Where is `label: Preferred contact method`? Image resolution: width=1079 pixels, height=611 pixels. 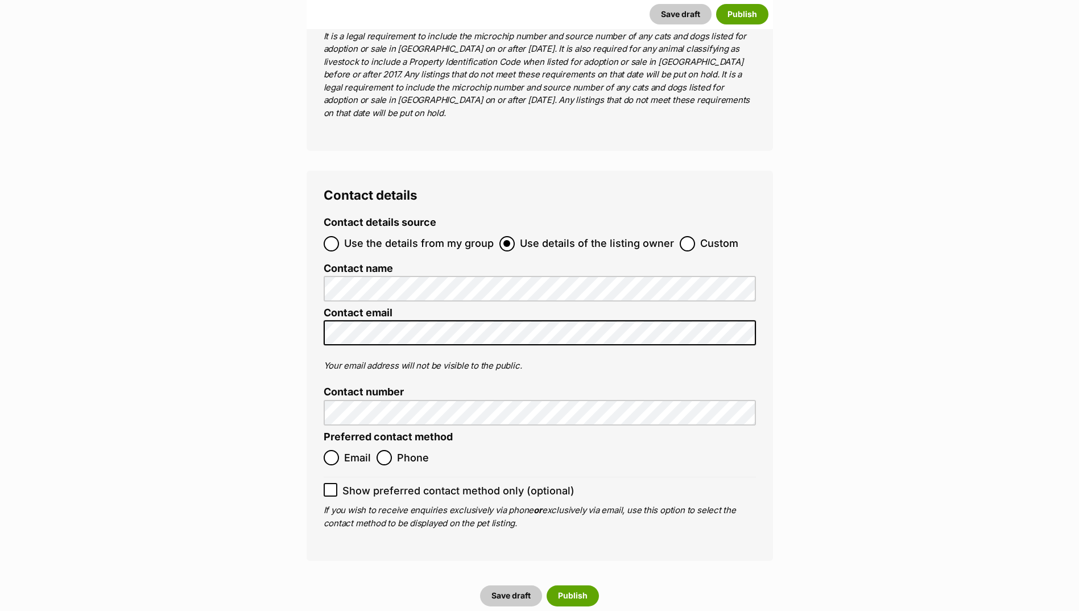 label: Preferred contact method is located at coordinates (388, 437).